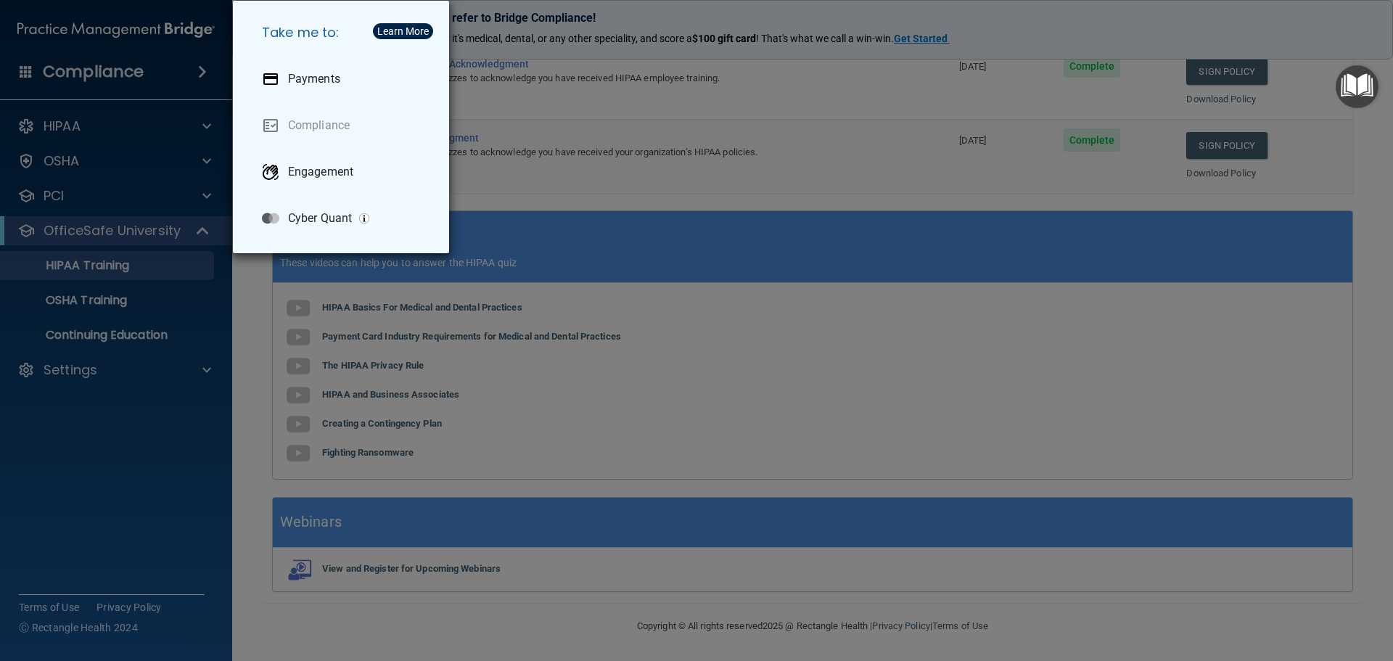 This screenshot has width=1393, height=661. I want to click on p: Payments, so click(314, 79).